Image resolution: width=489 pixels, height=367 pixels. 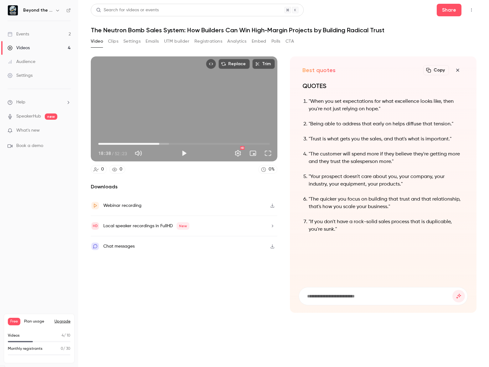 I want to click on span: 18:38, so click(x=105, y=153).